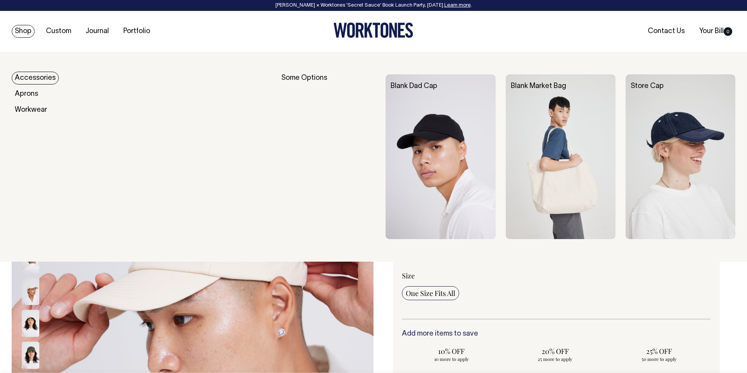  What do you see at coordinates (659, 359) in the screenshot?
I see `span: 50 more to apply` at bounding box center [659, 359].